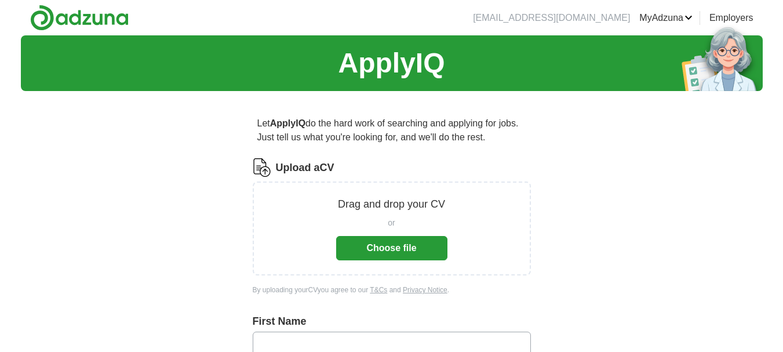 The height and width of the screenshot is (352, 783). What do you see at coordinates (425, 290) in the screenshot?
I see `a: Privacy Notice` at bounding box center [425, 290].